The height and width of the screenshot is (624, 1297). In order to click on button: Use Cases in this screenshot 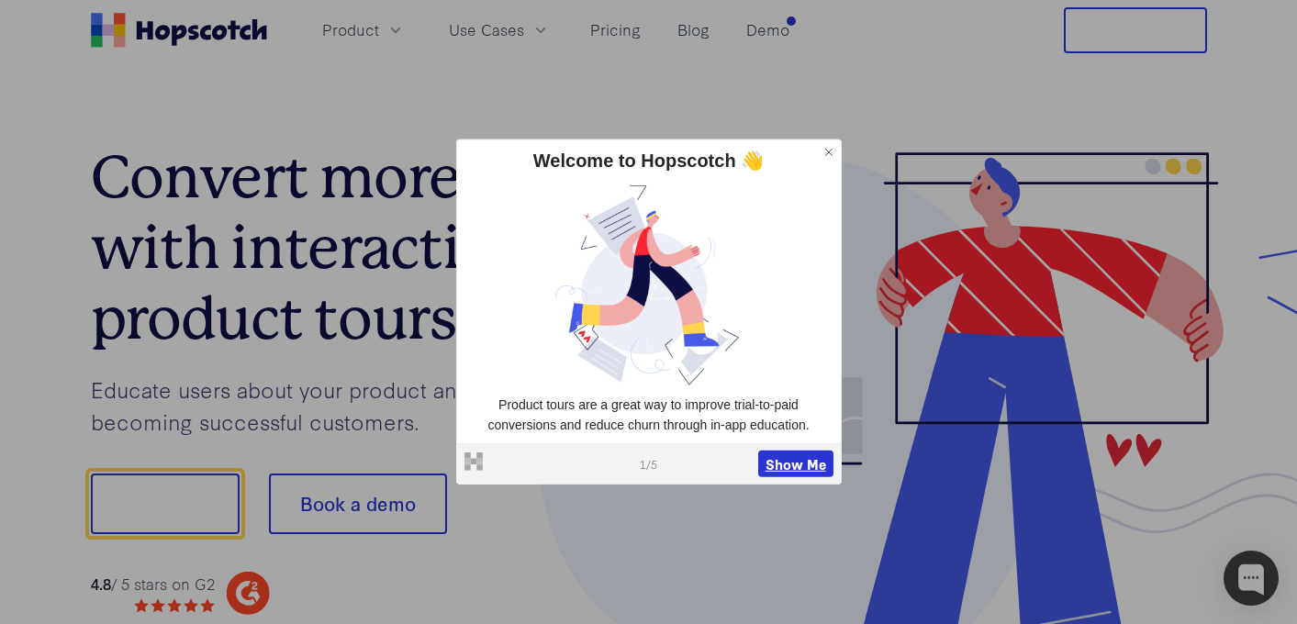, I will do `click(499, 29)`.